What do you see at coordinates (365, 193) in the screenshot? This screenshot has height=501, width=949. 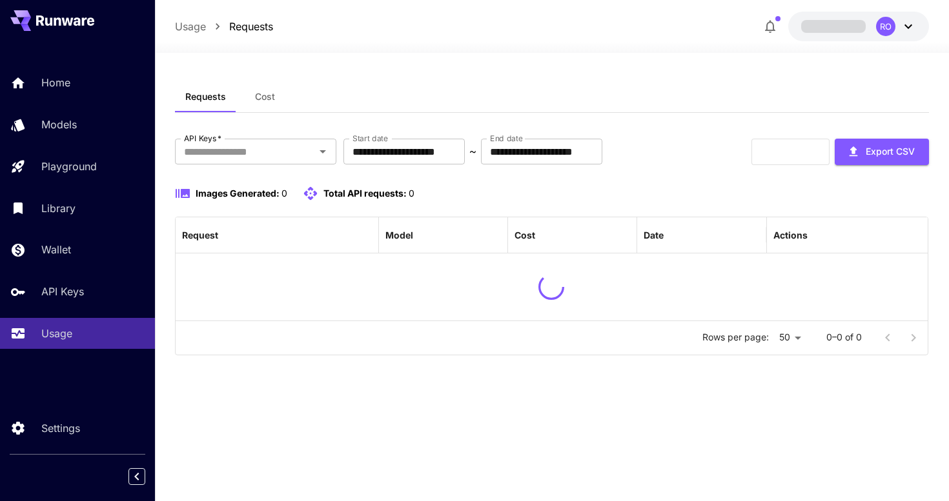 I see `span: Total API requests:` at bounding box center [365, 193].